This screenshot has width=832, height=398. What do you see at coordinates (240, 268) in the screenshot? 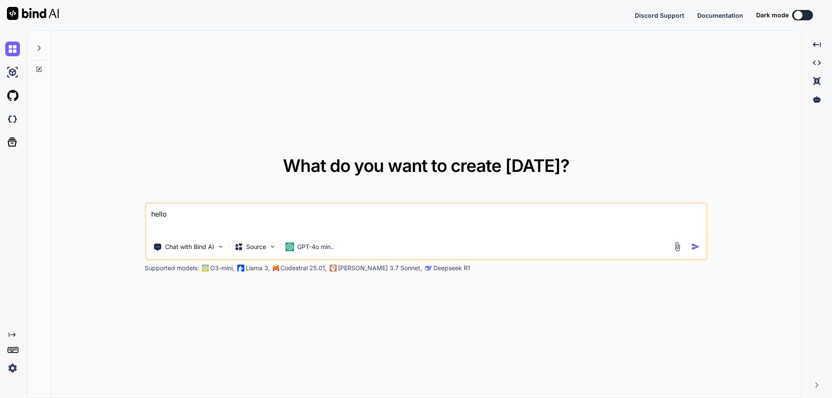
I see `img: Llama2` at bounding box center [240, 268].